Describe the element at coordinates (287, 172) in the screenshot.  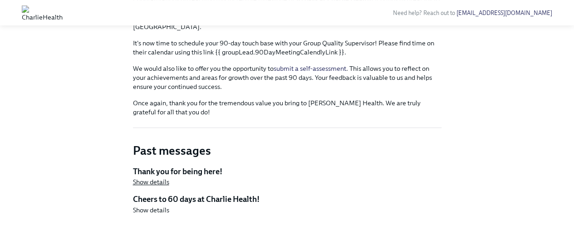
I see `h5: Thank you for being here!` at that location.